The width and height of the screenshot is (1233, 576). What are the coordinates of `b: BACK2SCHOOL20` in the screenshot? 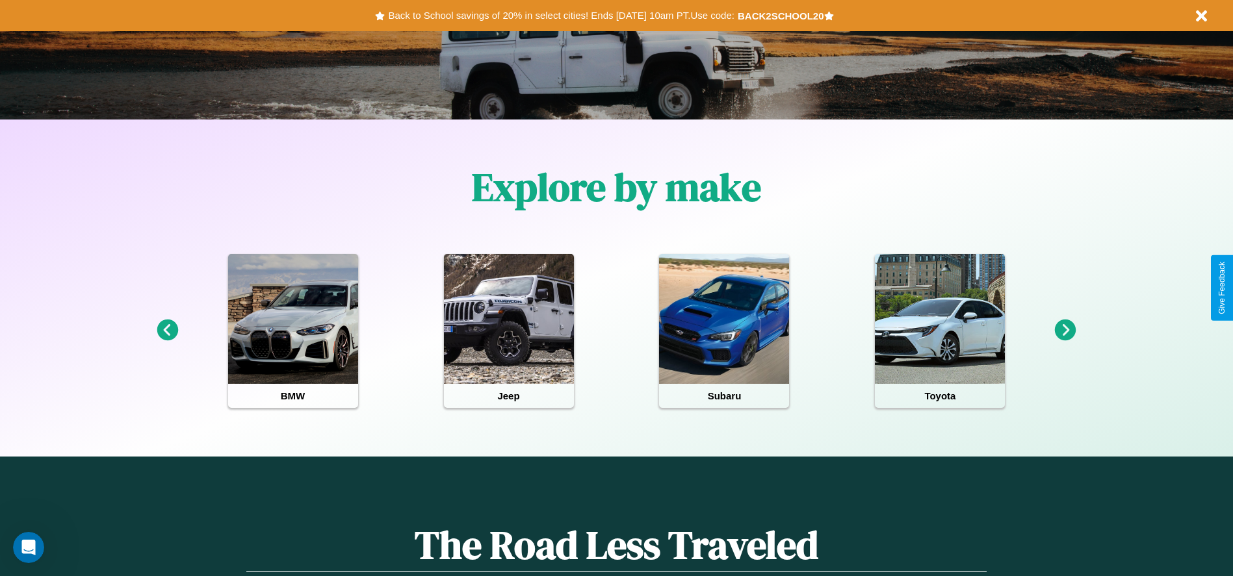 It's located at (780, 16).